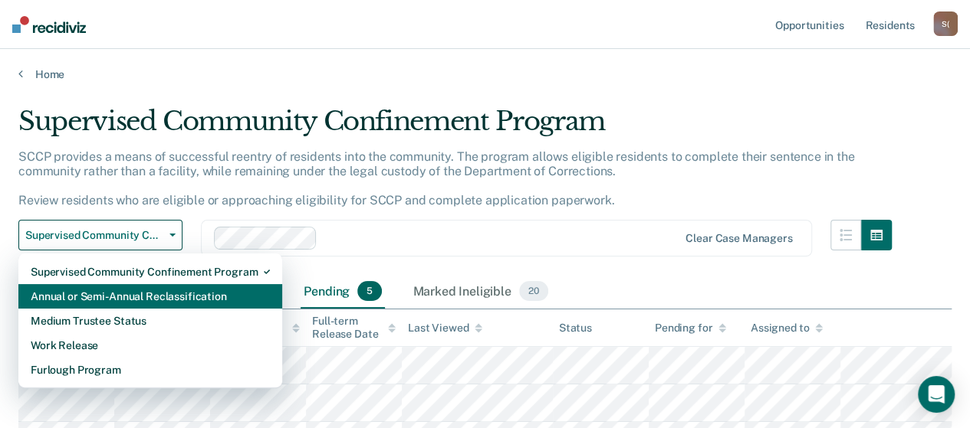 Image resolution: width=970 pixels, height=428 pixels. What do you see at coordinates (533, 291) in the screenshot?
I see `span: 20` at bounding box center [533, 291].